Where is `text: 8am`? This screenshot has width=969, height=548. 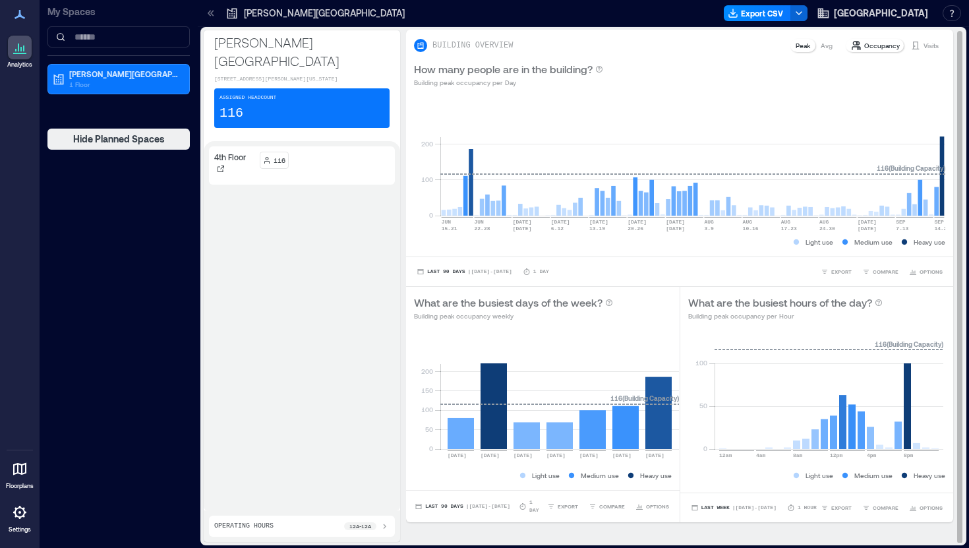
text: 8am is located at coordinates (798, 455).